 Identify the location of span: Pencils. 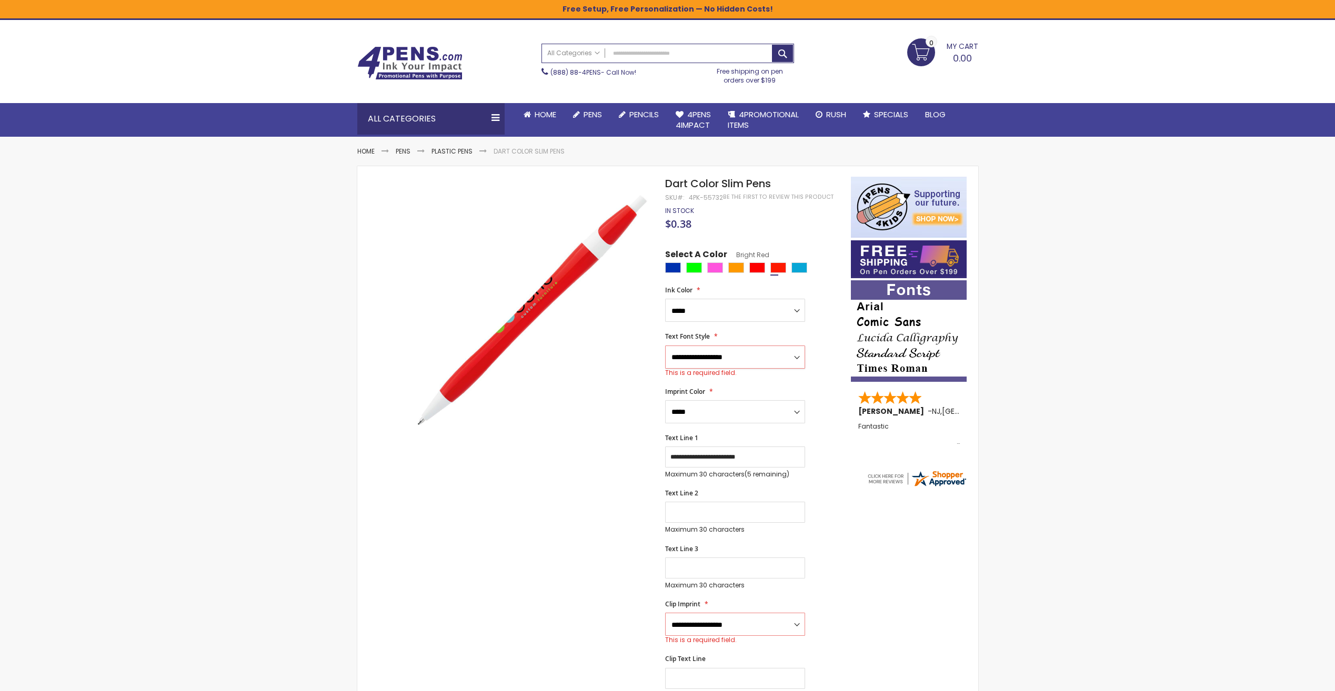
(644, 114).